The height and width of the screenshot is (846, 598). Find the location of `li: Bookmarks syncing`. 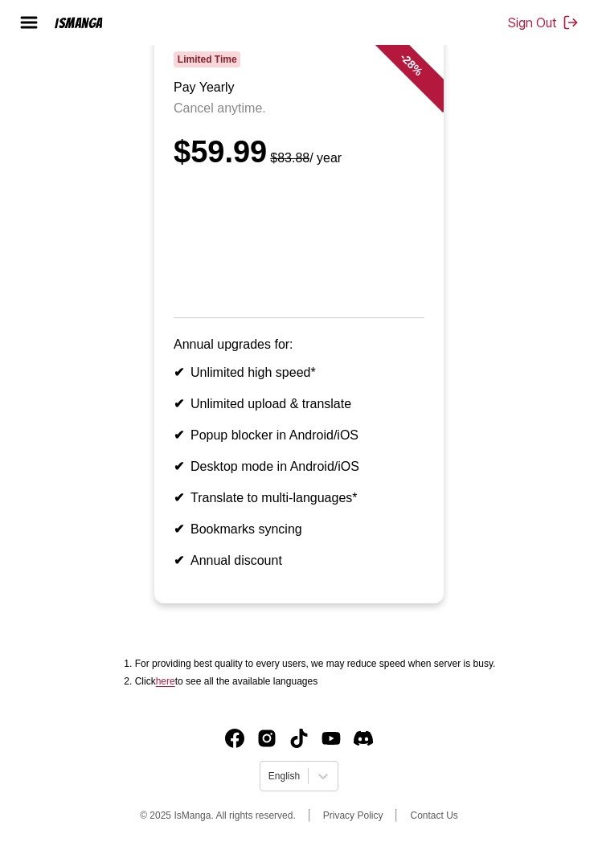

li: Bookmarks syncing is located at coordinates (299, 529).